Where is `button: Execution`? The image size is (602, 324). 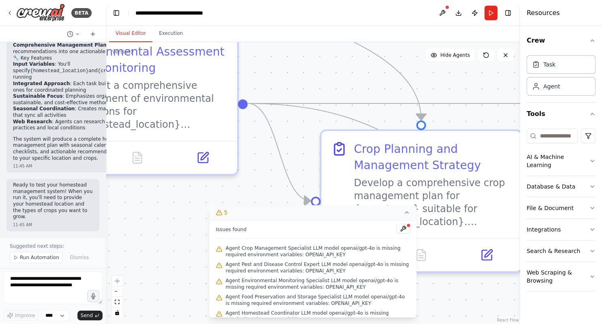
button: Execution is located at coordinates (171, 34).